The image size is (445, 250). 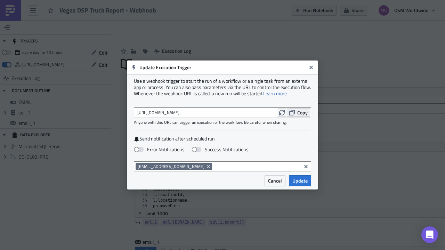 What do you see at coordinates (222, 139) in the screenshot?
I see `label: Send notification after scheduled run` at bounding box center [222, 139].